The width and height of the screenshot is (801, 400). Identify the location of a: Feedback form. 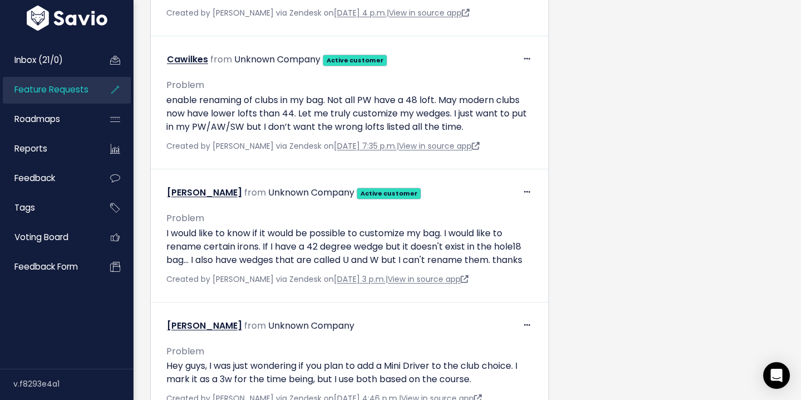
(47, 267).